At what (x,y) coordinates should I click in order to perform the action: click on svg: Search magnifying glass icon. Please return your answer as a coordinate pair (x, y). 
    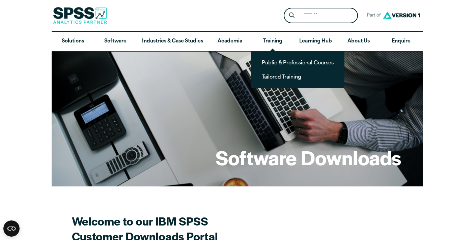
    Looking at the image, I should click on (292, 15).